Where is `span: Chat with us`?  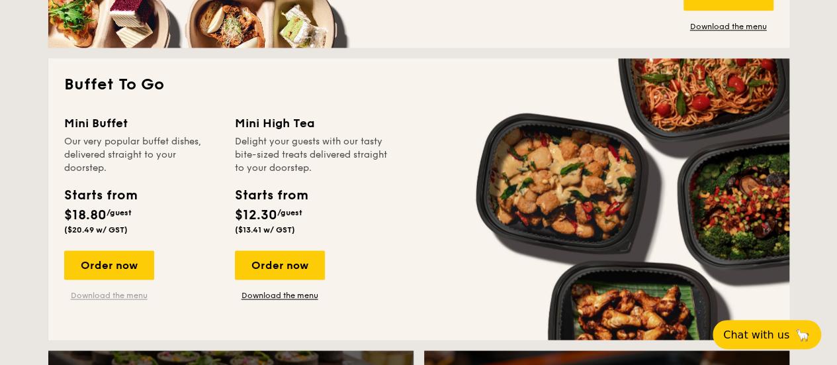 span: Chat with us is located at coordinates (756, 334).